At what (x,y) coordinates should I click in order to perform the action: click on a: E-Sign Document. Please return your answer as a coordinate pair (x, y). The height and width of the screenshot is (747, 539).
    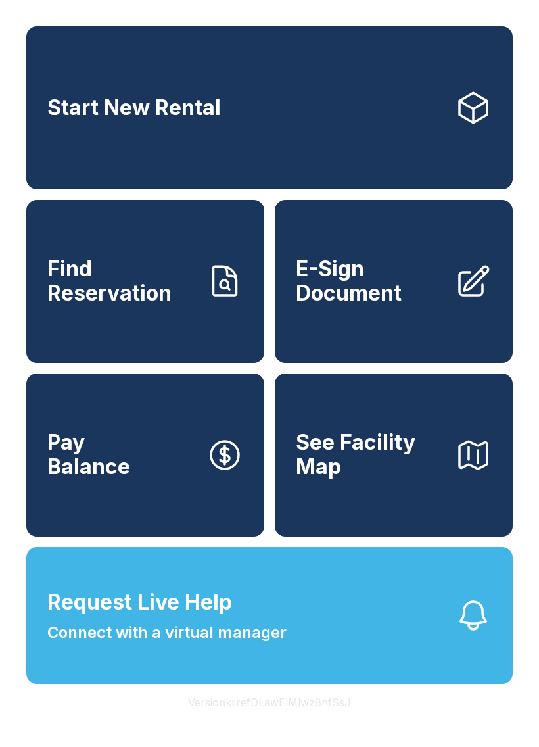
    Looking at the image, I should click on (394, 281).